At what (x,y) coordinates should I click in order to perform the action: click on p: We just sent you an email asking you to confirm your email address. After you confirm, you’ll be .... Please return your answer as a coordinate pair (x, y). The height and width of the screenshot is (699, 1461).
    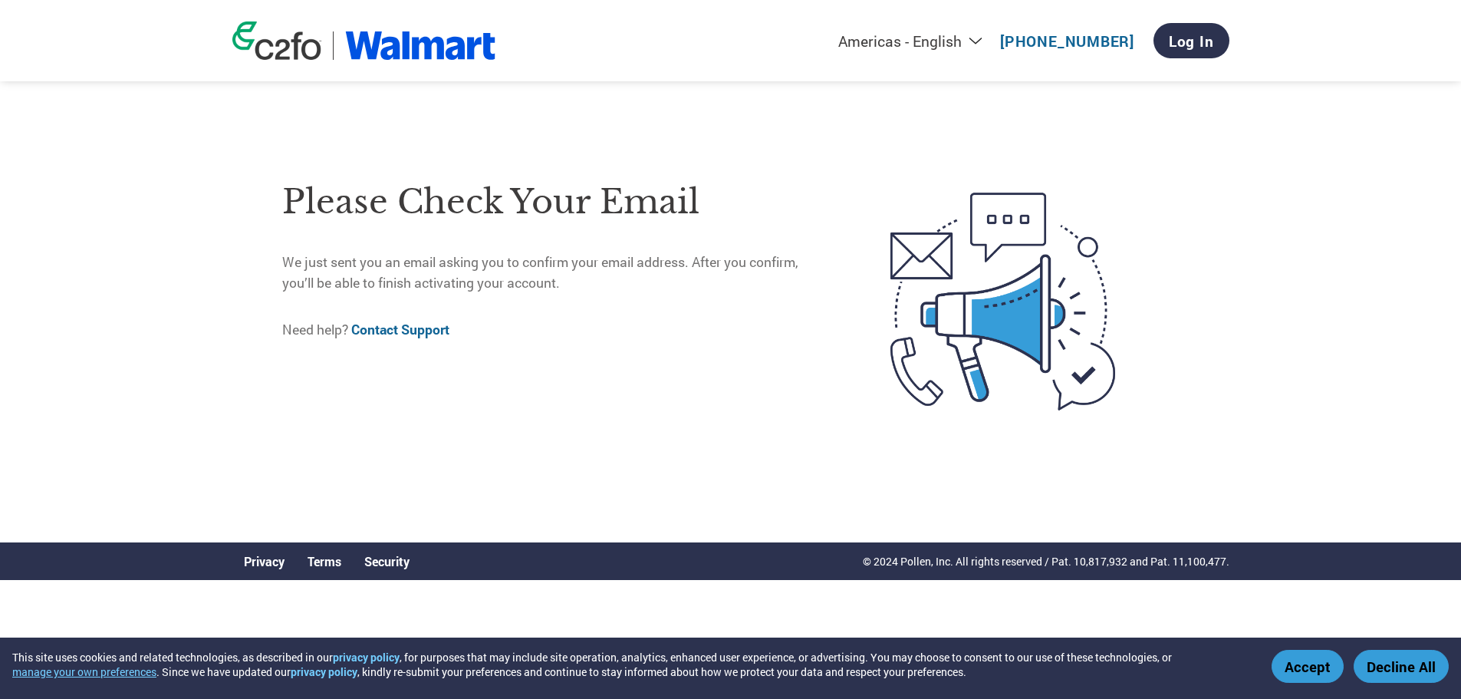
    Looking at the image, I should click on (554, 272).